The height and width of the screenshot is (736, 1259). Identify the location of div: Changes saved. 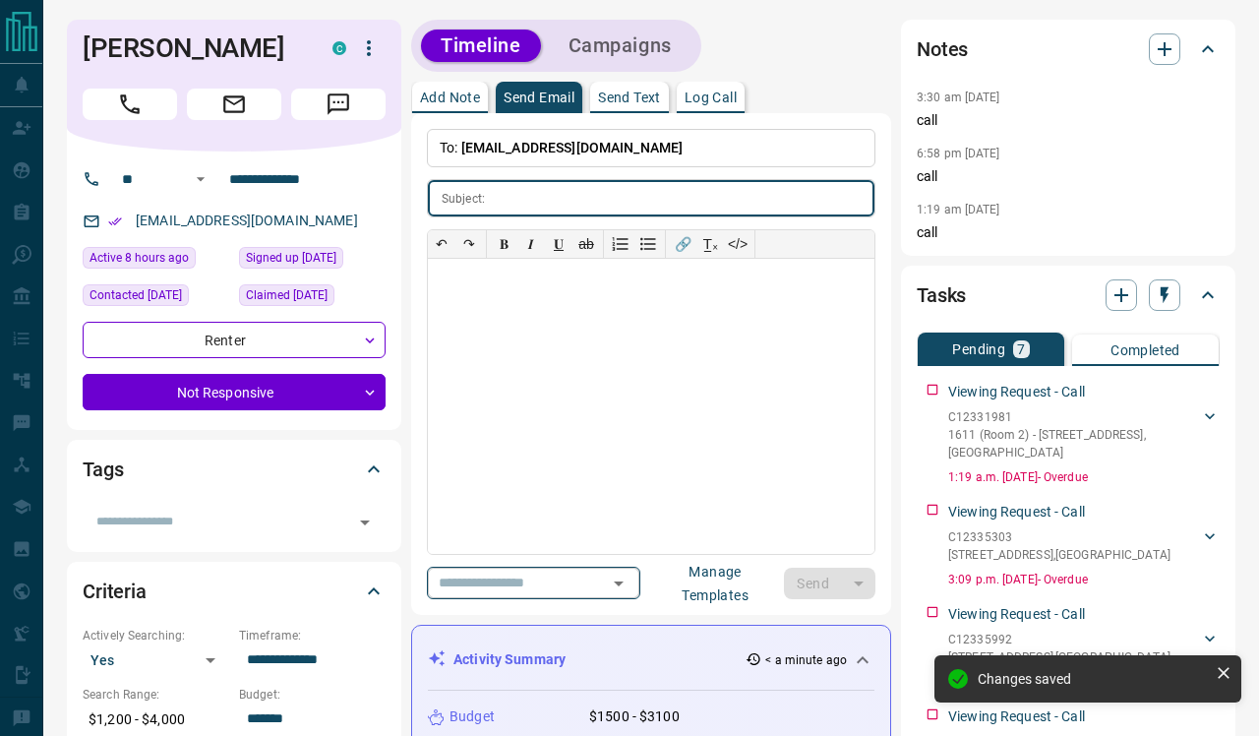
(1093, 679).